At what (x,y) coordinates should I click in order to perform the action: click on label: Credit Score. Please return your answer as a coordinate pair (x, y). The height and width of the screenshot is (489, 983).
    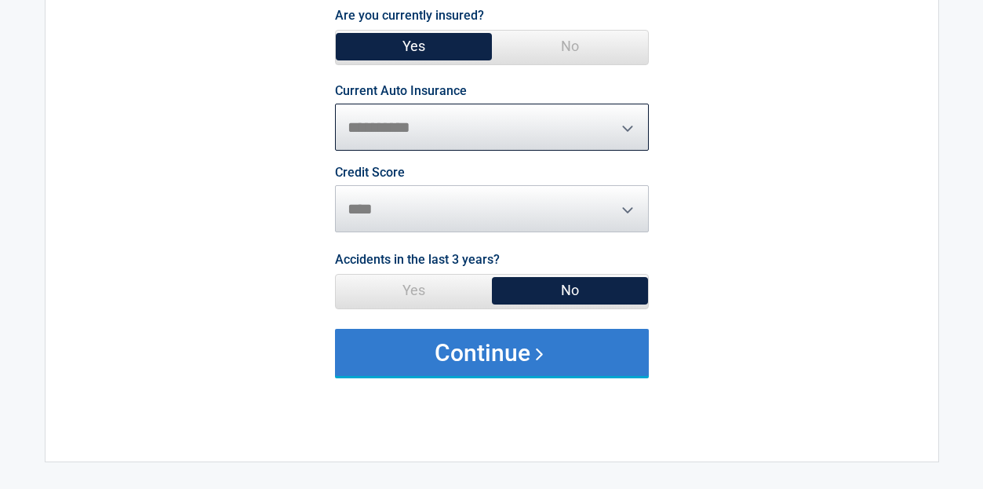
    Looking at the image, I should click on (369, 173).